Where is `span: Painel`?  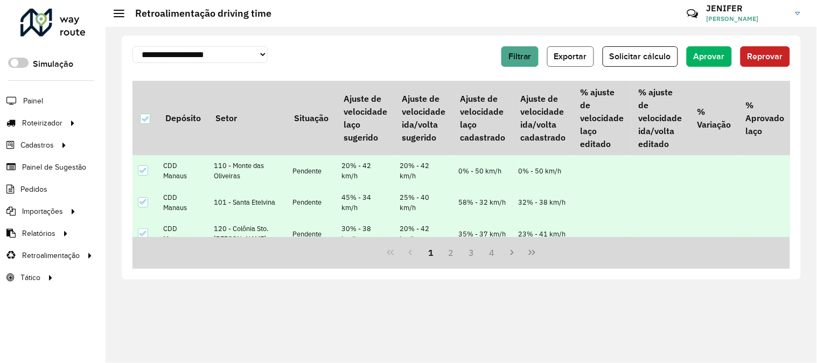 span: Painel is located at coordinates (33, 101).